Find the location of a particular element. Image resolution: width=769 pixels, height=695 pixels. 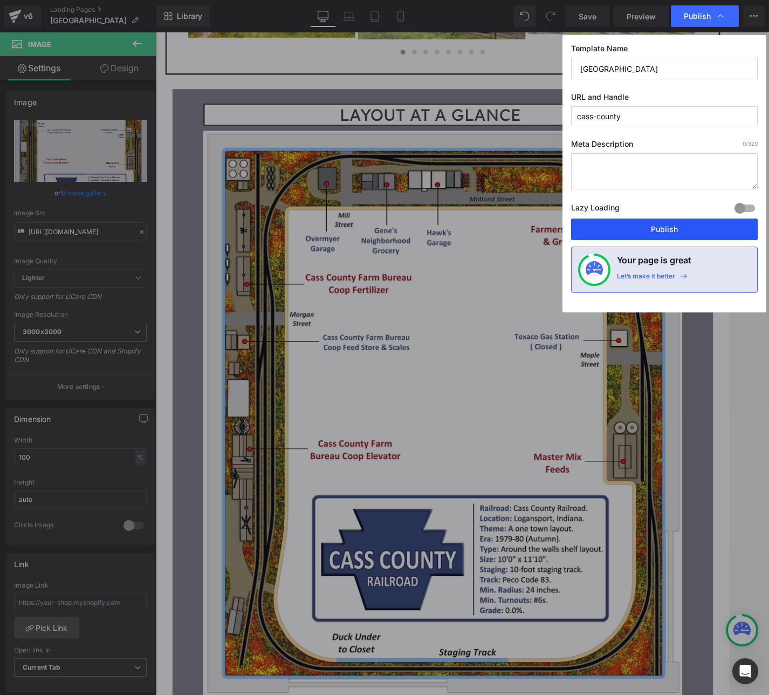

div: Let’s make it better is located at coordinates (646, 279).